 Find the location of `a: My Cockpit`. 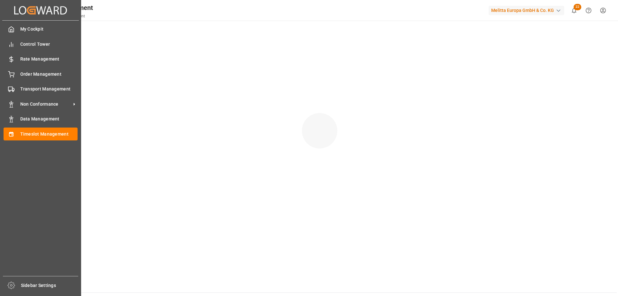

a: My Cockpit is located at coordinates (41, 29).